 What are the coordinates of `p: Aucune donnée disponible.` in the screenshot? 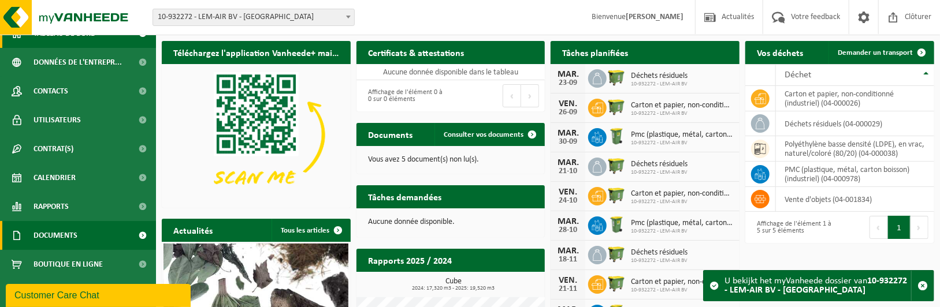 It's located at (451, 222).